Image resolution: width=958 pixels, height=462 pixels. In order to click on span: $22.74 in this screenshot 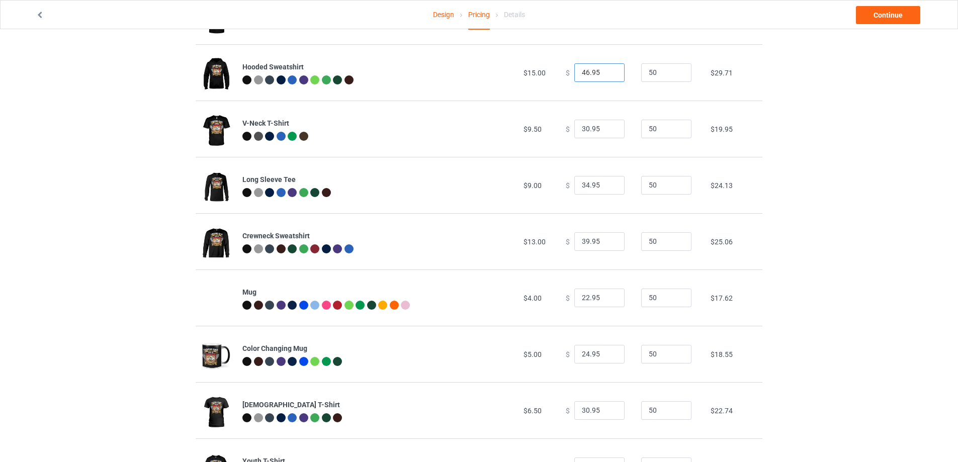, I will do `click(721, 411)`.